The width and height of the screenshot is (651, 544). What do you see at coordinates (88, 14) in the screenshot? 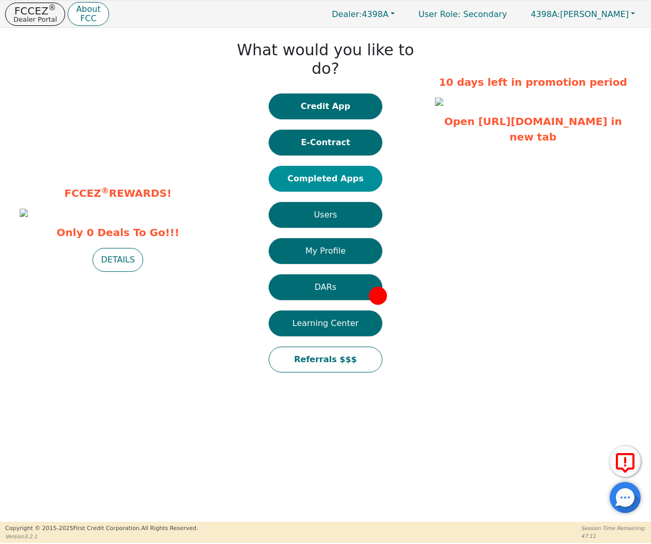
I see `a: AboutFCC` at bounding box center [88, 14].